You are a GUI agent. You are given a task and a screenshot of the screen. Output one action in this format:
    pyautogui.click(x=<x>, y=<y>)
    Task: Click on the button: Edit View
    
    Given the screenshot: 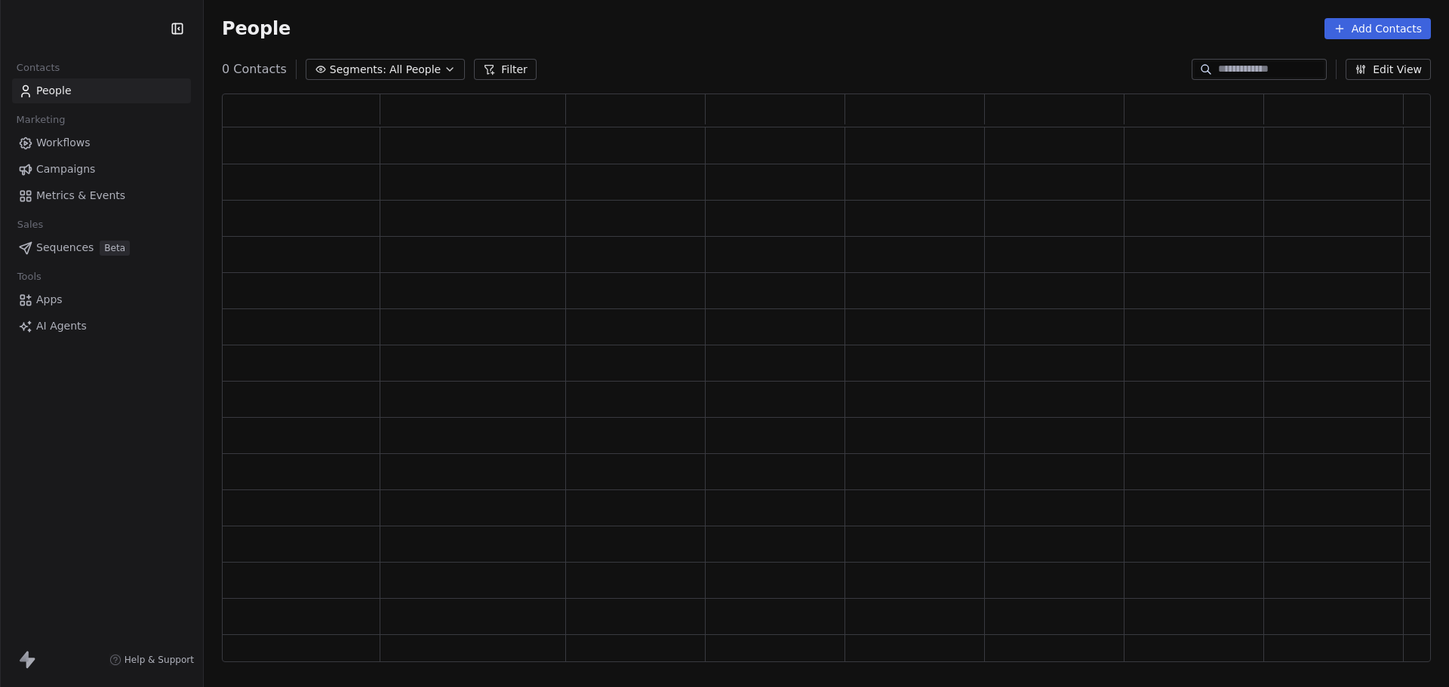 What is the action you would take?
    pyautogui.click(x=1388, y=69)
    